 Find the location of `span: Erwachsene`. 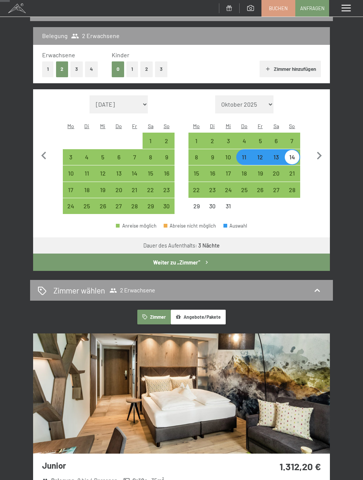

span: Erwachsene is located at coordinates (59, 55).